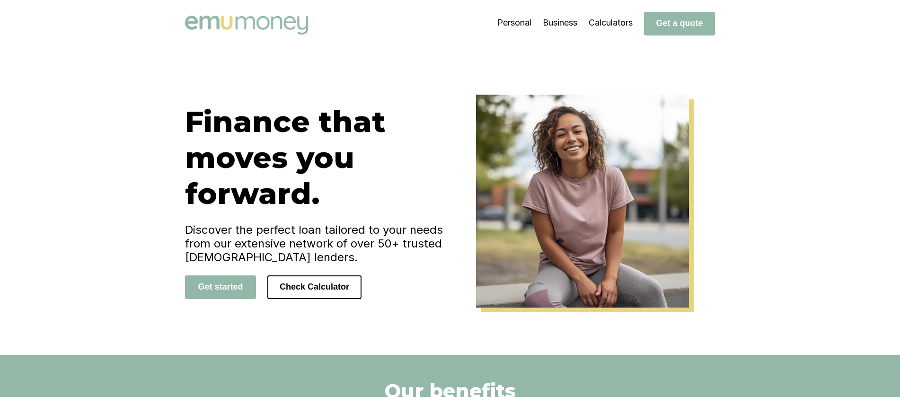 The width and height of the screenshot is (900, 397). Describe the element at coordinates (318, 158) in the screenshot. I see `h1: Finance that moves you forward.` at that location.